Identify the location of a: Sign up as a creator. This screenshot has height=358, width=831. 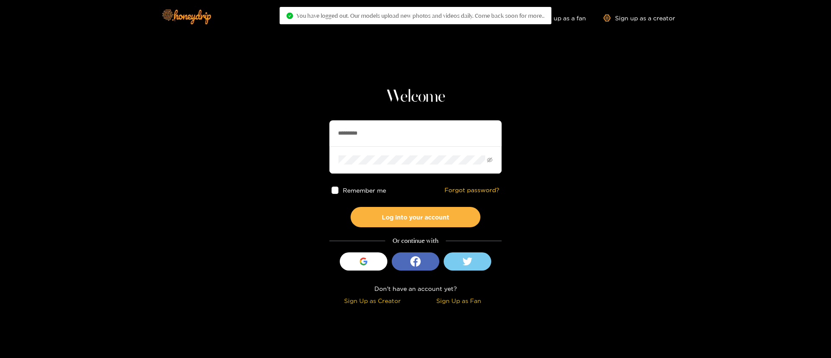
(639, 18).